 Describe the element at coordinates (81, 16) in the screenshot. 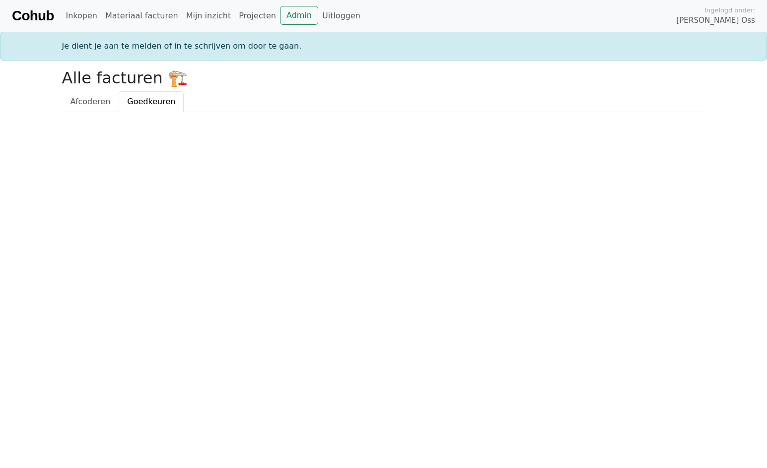

I see `a: Inkopen` at that location.